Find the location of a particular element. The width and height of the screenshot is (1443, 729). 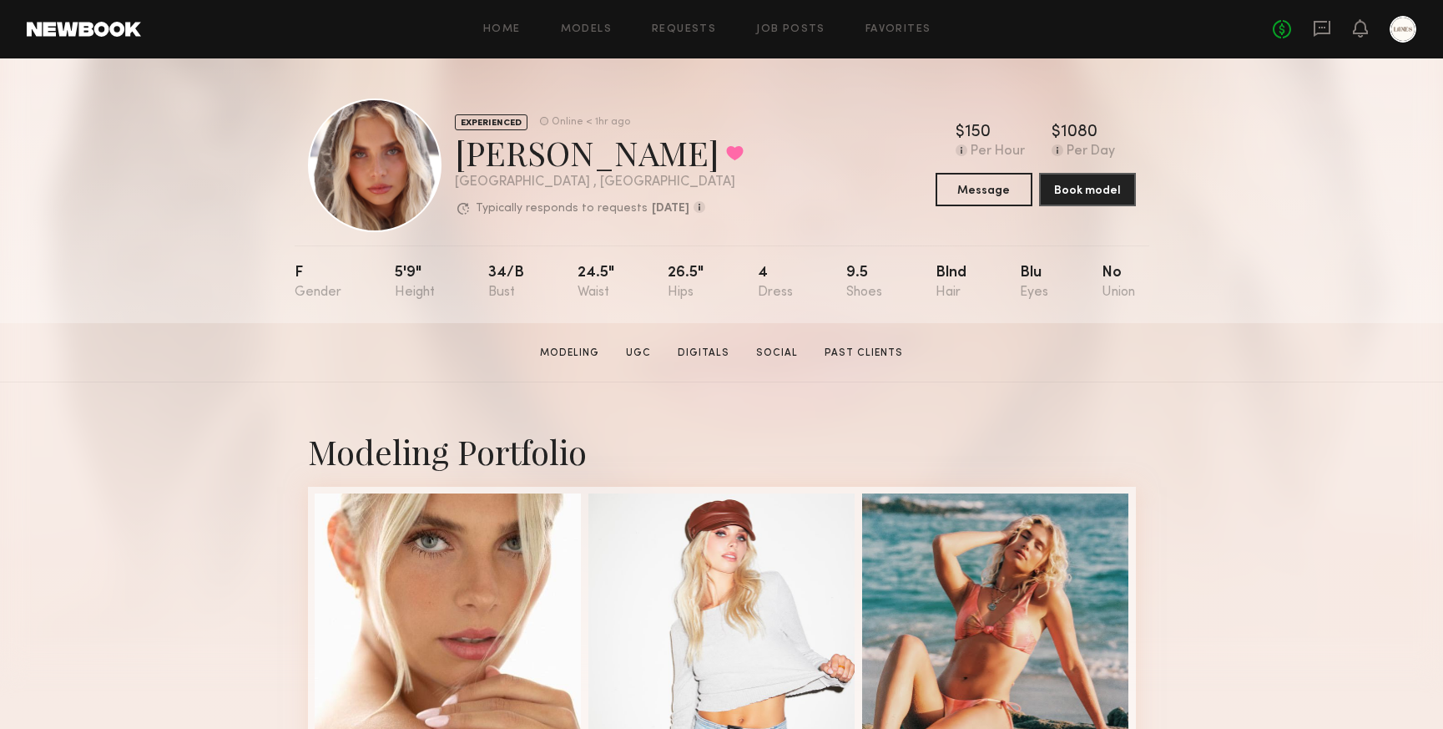

a: Past Clients is located at coordinates (864, 353).